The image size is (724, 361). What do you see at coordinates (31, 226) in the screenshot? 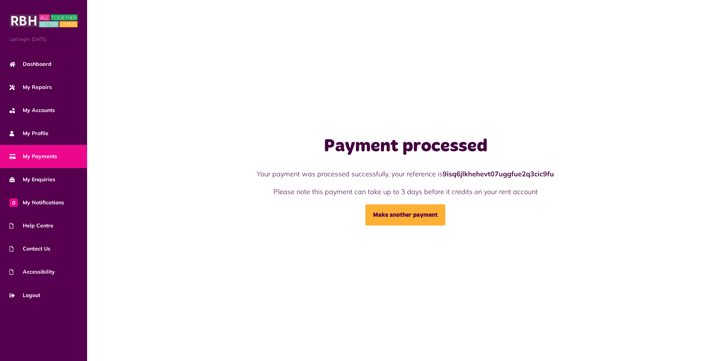
I see `span: Help Centre` at bounding box center [31, 226].